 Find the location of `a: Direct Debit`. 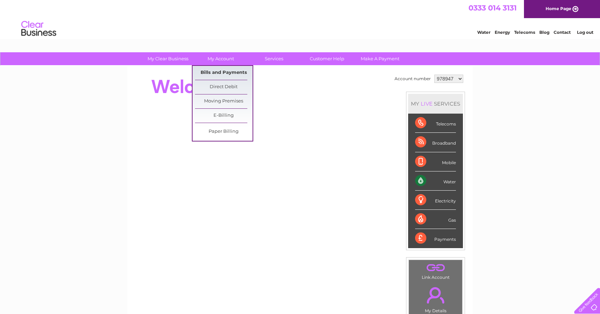

a: Direct Debit is located at coordinates (224, 87).